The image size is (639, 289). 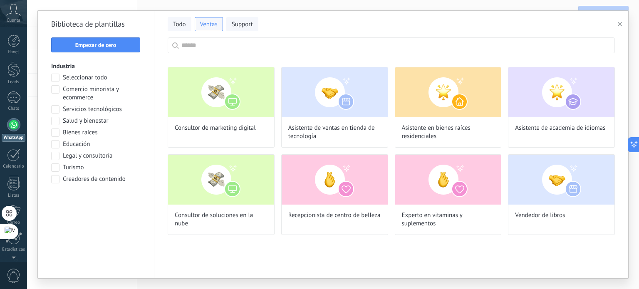 What do you see at coordinates (221, 180) in the screenshot?
I see `img: Consultor de soluciones en la nube` at bounding box center [221, 180].